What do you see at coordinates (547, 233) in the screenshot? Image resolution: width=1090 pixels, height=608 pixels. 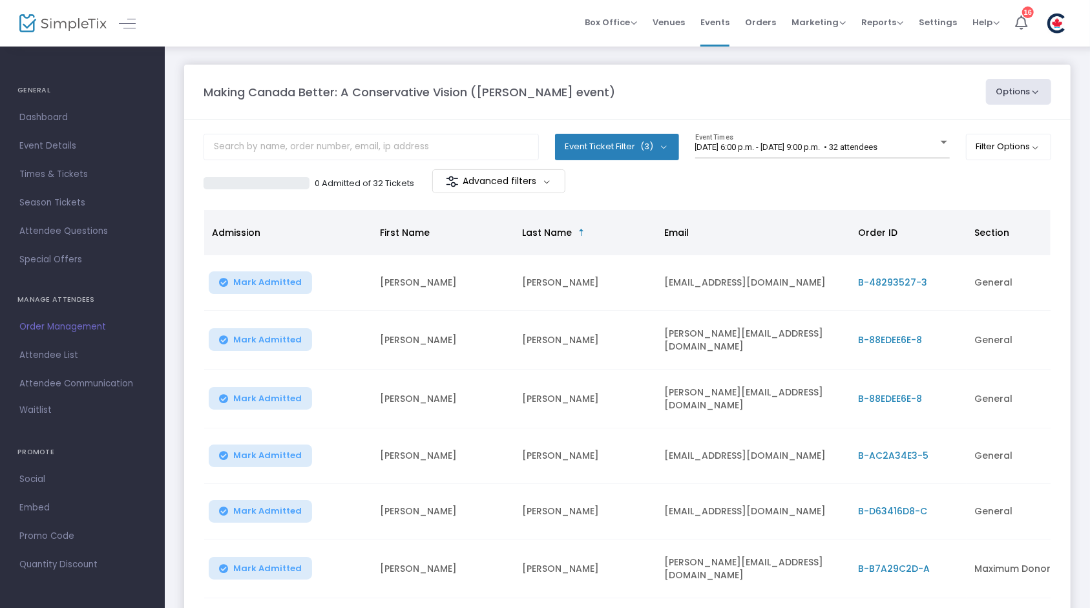 I see `span: Last Name` at bounding box center [547, 233].